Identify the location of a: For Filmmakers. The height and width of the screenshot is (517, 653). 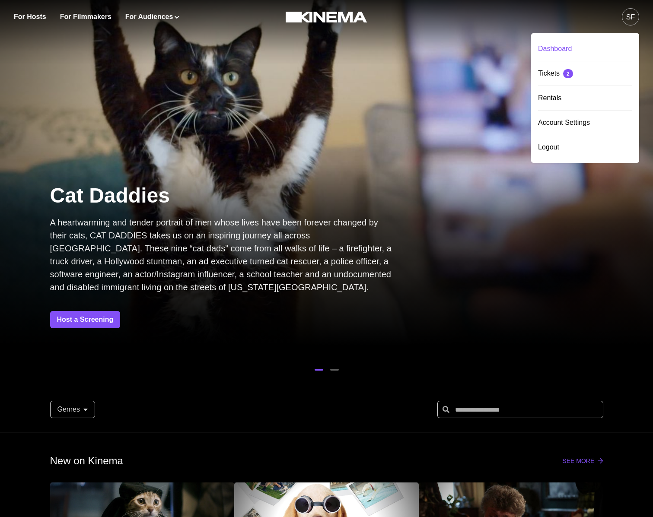
(86, 17).